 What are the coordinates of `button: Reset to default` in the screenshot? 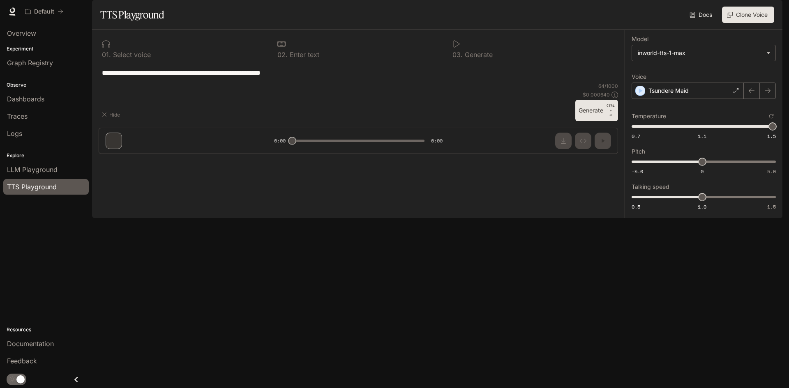 It's located at (771, 116).